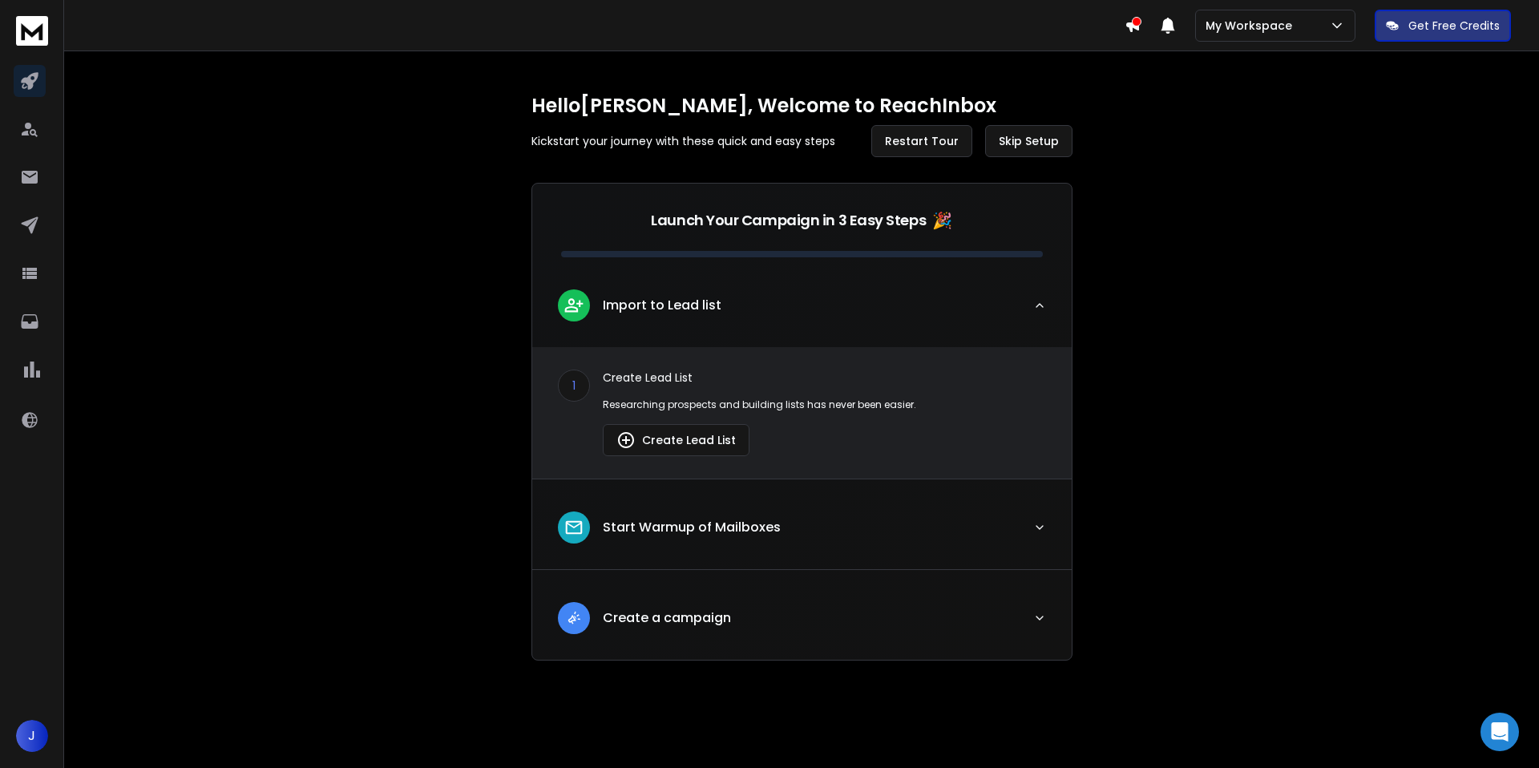 This screenshot has width=1539, height=768. What do you see at coordinates (692, 527) in the screenshot?
I see `p: Start Warmup of Mailboxes` at bounding box center [692, 527].